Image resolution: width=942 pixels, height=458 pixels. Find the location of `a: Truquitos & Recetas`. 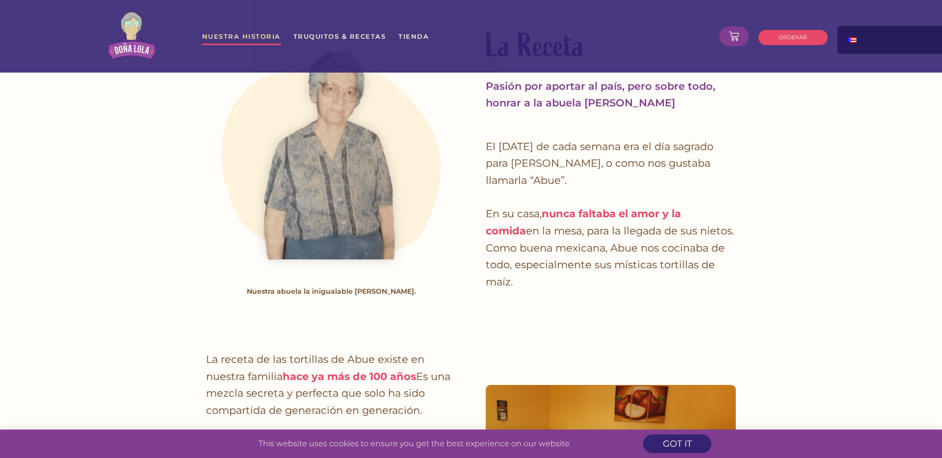

a: Truquitos & Recetas is located at coordinates (340, 36).